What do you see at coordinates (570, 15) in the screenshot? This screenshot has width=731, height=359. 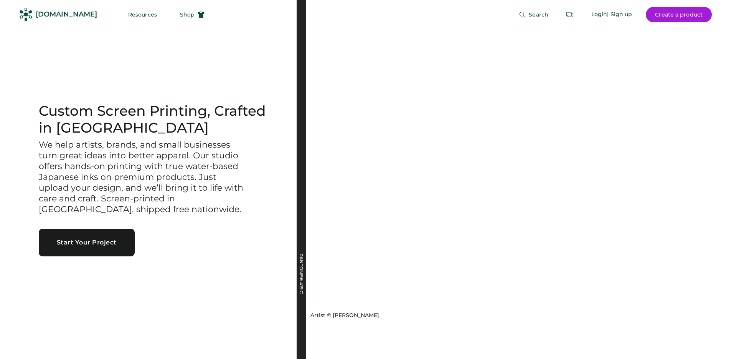 I see `button: Retrieve an order` at bounding box center [570, 15].